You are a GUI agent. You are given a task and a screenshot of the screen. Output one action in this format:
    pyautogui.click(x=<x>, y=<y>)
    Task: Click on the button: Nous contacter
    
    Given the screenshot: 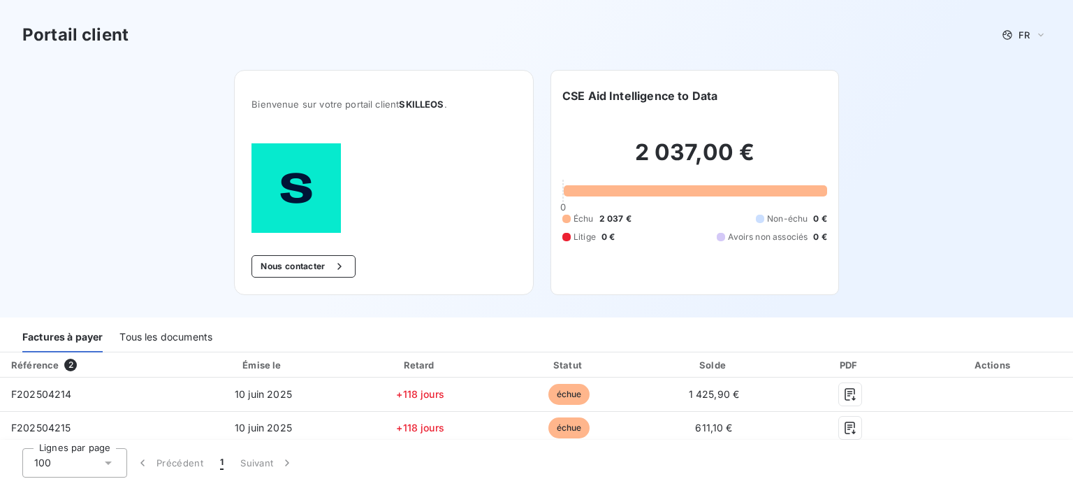 What is the action you would take?
    pyautogui.click(x=303, y=266)
    